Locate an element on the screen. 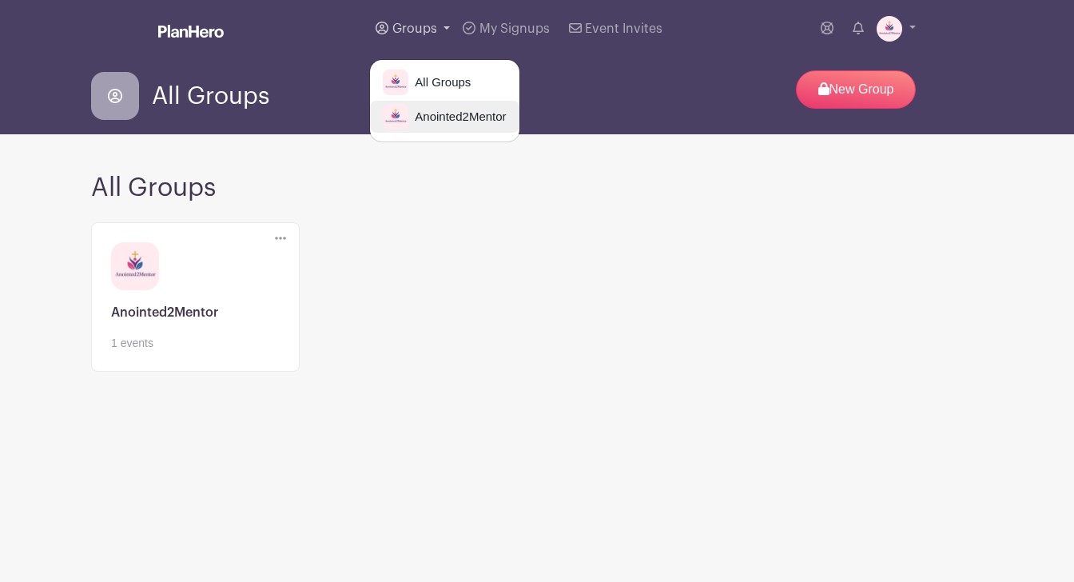  a: Anointed2Mentor is located at coordinates (445, 117).